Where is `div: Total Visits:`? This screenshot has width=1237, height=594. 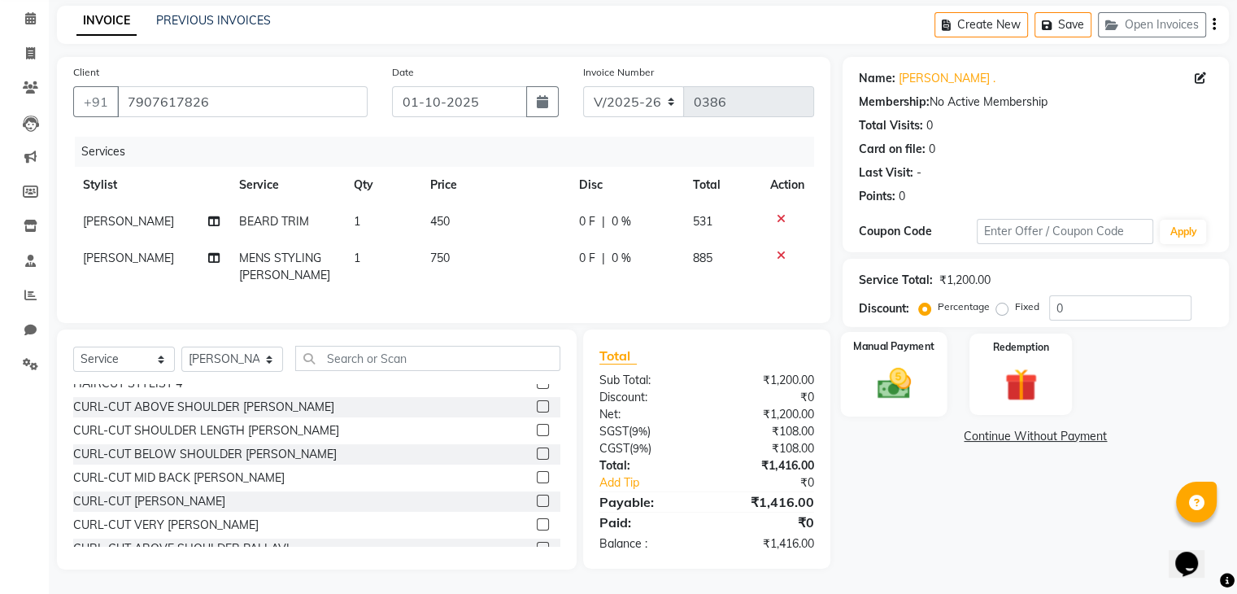 div: Total Visits: is located at coordinates (891, 125).